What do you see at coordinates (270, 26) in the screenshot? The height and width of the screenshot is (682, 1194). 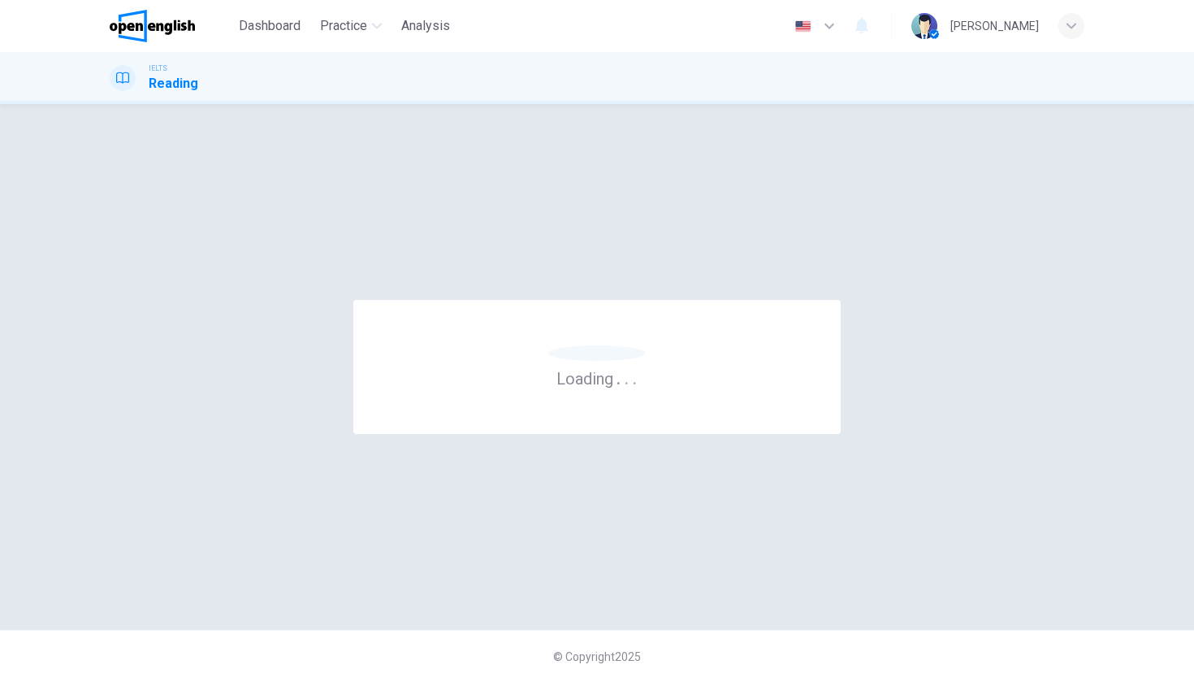 I see `span: Dashboard` at bounding box center [270, 26].